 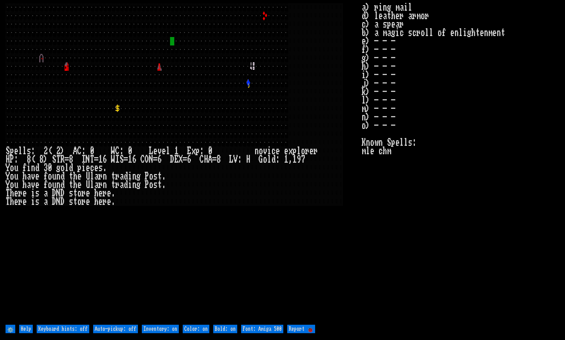 What do you see at coordinates (116, 329) in the screenshot?
I see `input: Auto-pickup: off` at bounding box center [116, 329].